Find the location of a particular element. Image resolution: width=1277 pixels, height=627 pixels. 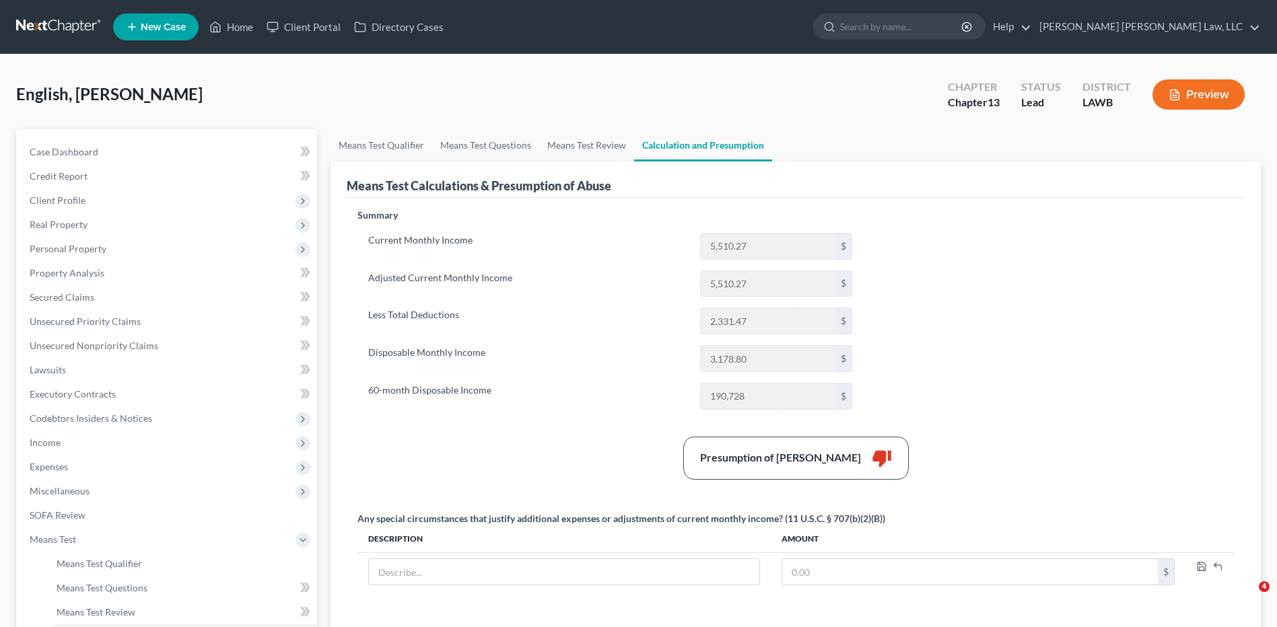

span: Miscellaneous is located at coordinates (59, 491).